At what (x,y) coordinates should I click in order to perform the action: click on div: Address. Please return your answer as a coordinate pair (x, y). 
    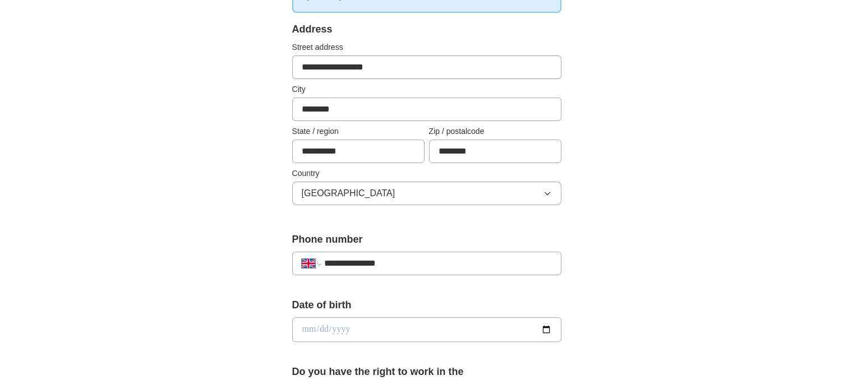
    Looking at the image, I should click on (427, 29).